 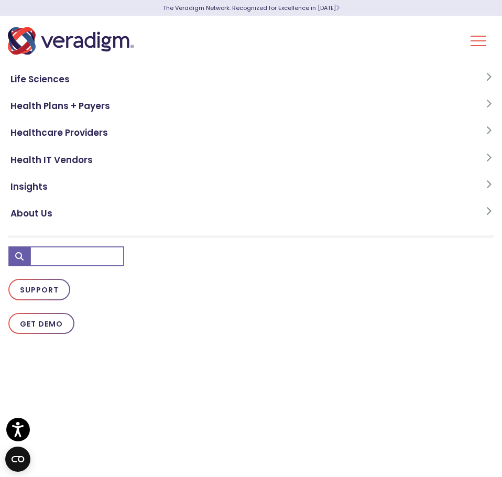 I want to click on input: Search, so click(x=77, y=256).